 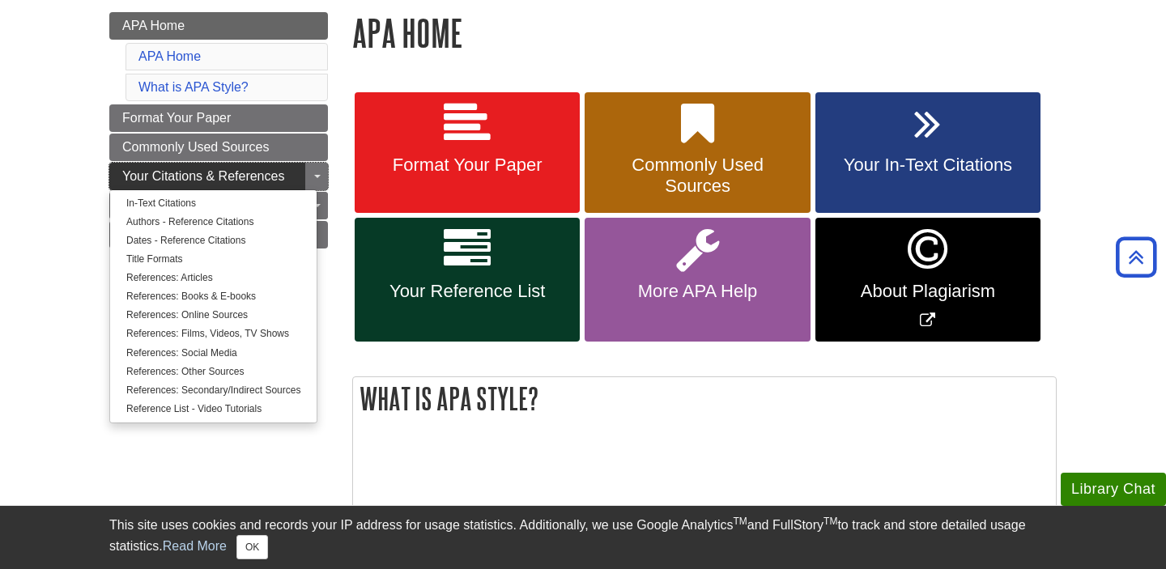 I want to click on a: Dates - Reference Citations, so click(x=213, y=240).